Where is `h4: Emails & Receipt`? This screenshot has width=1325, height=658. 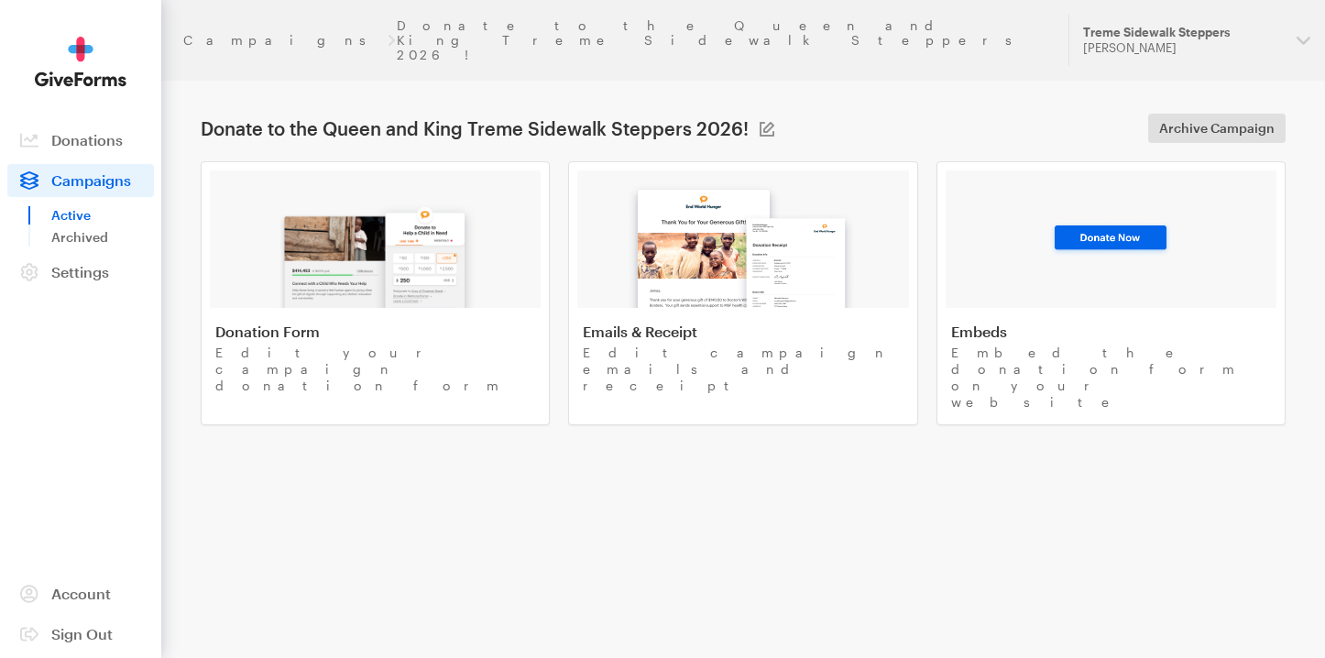
h4: Emails & Receipt is located at coordinates (742, 332).